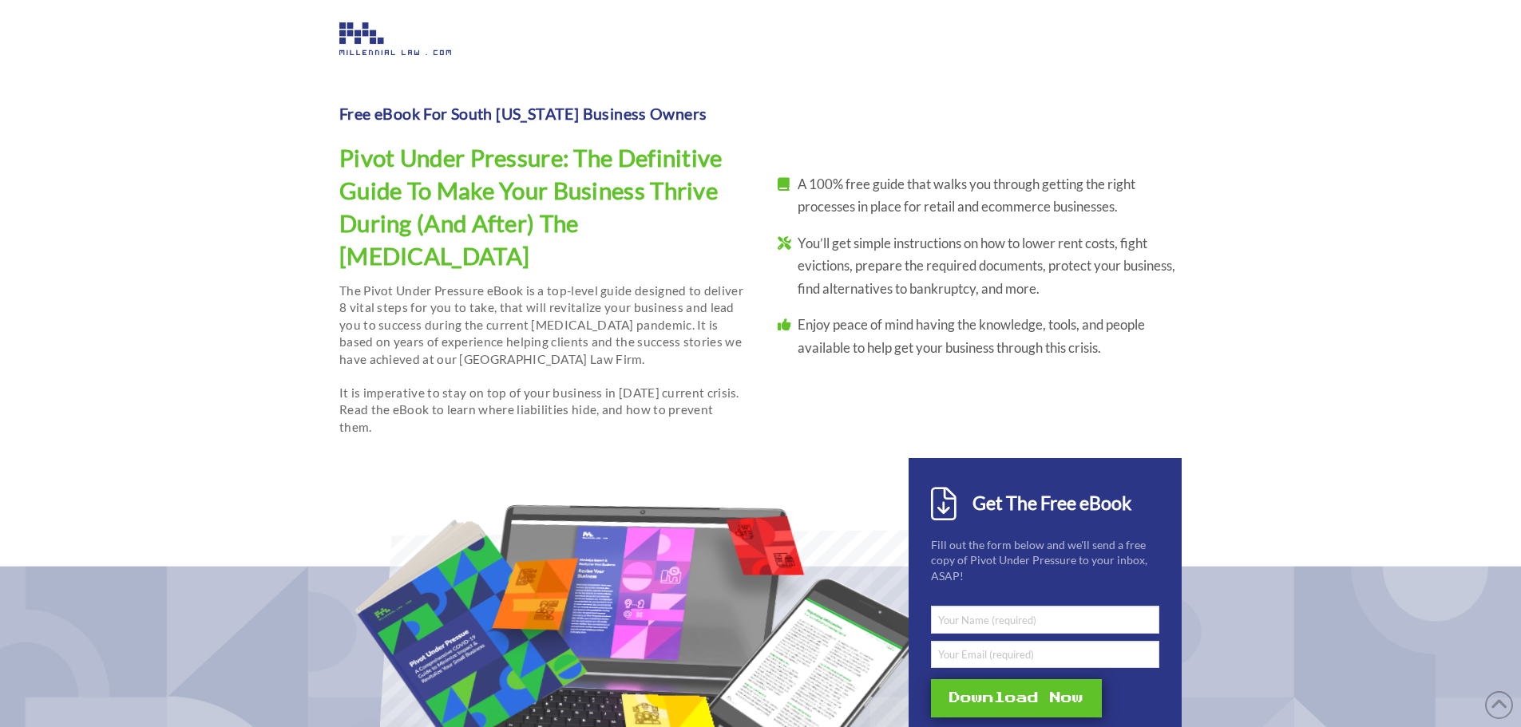  Describe the element at coordinates (395, 38) in the screenshot. I see `img: Image` at that location.